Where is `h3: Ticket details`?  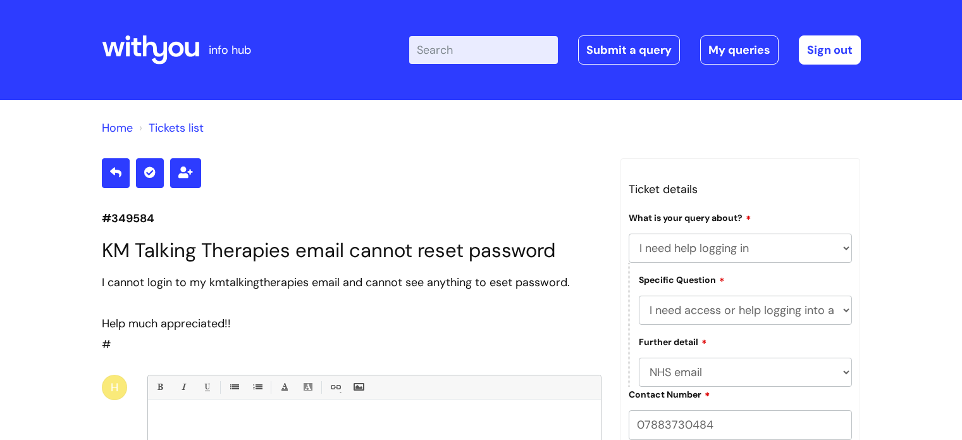 h3: Ticket details is located at coordinates (741, 189).